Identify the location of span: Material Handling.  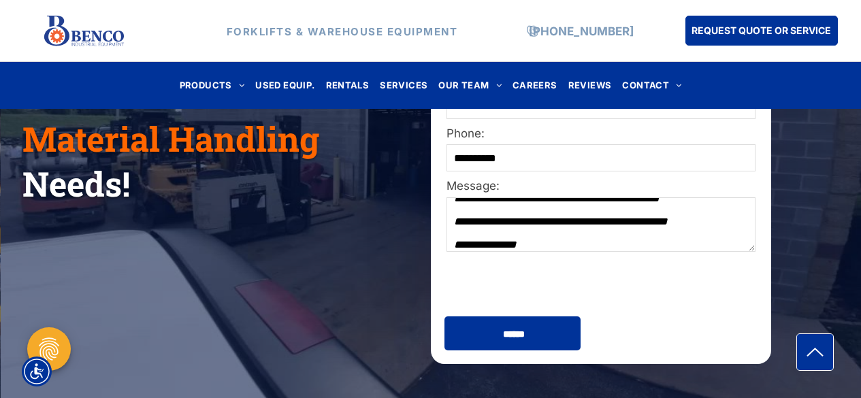
(171, 139).